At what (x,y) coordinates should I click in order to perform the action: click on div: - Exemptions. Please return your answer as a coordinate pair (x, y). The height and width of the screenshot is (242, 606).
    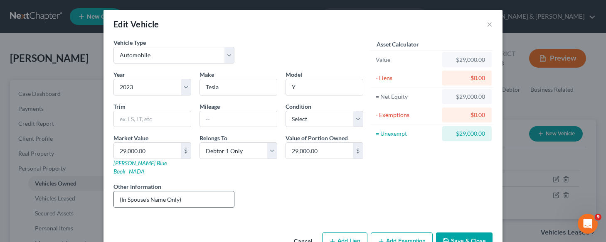
    Looking at the image, I should click on (407, 115).